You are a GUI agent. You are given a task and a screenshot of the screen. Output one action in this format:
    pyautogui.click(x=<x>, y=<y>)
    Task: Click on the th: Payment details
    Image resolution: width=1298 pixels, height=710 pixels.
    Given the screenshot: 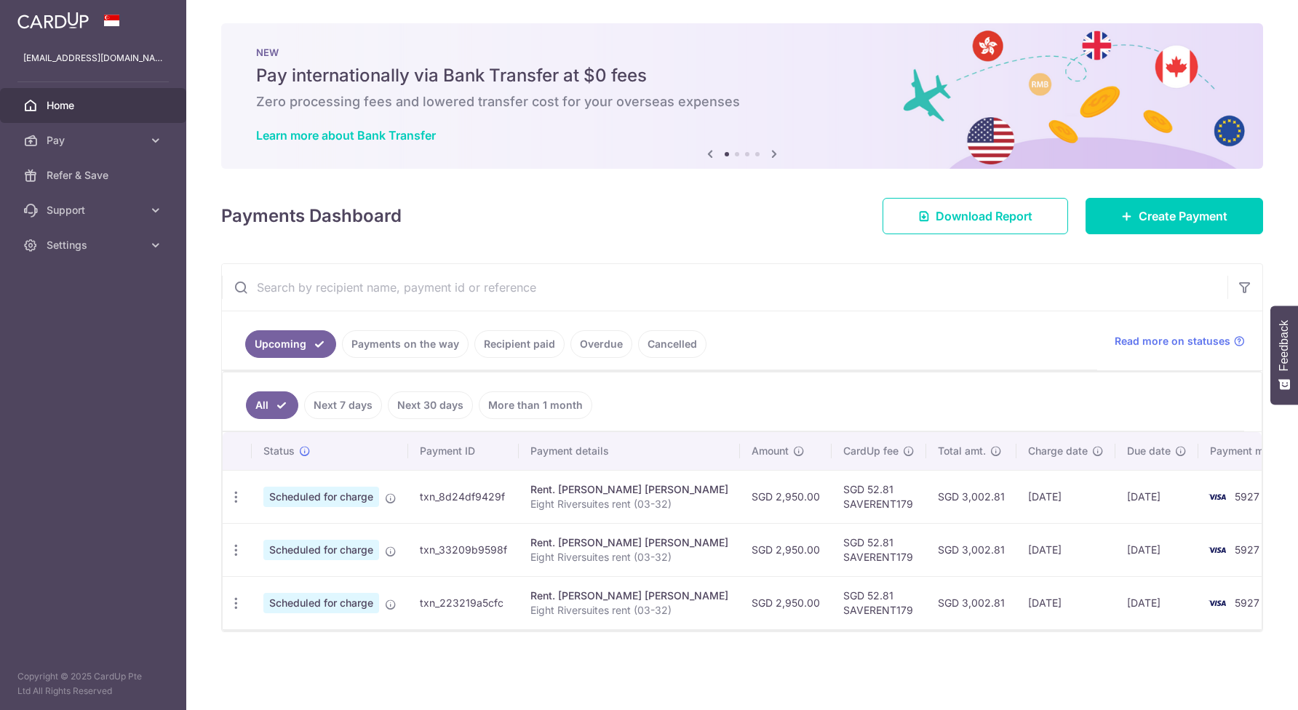 What is the action you would take?
    pyautogui.click(x=629, y=451)
    